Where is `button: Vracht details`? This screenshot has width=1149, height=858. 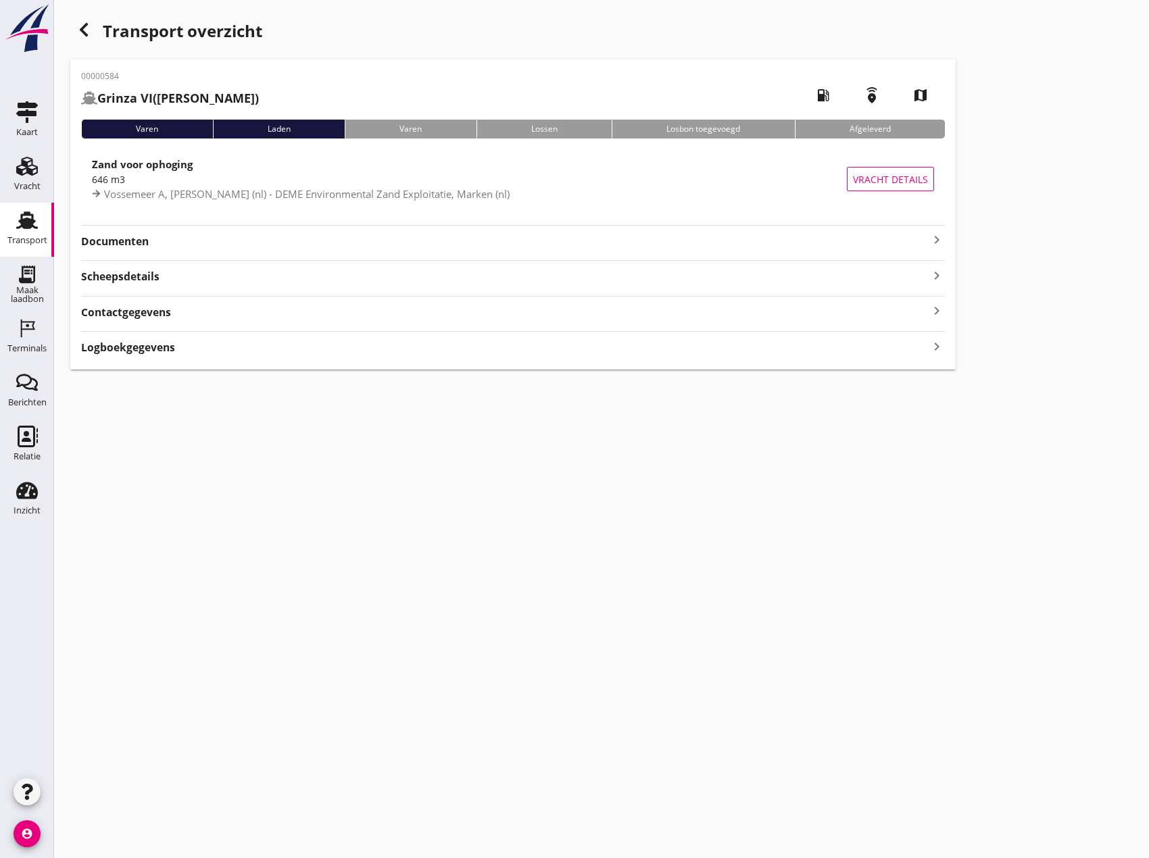
button: Vracht details is located at coordinates (890, 179).